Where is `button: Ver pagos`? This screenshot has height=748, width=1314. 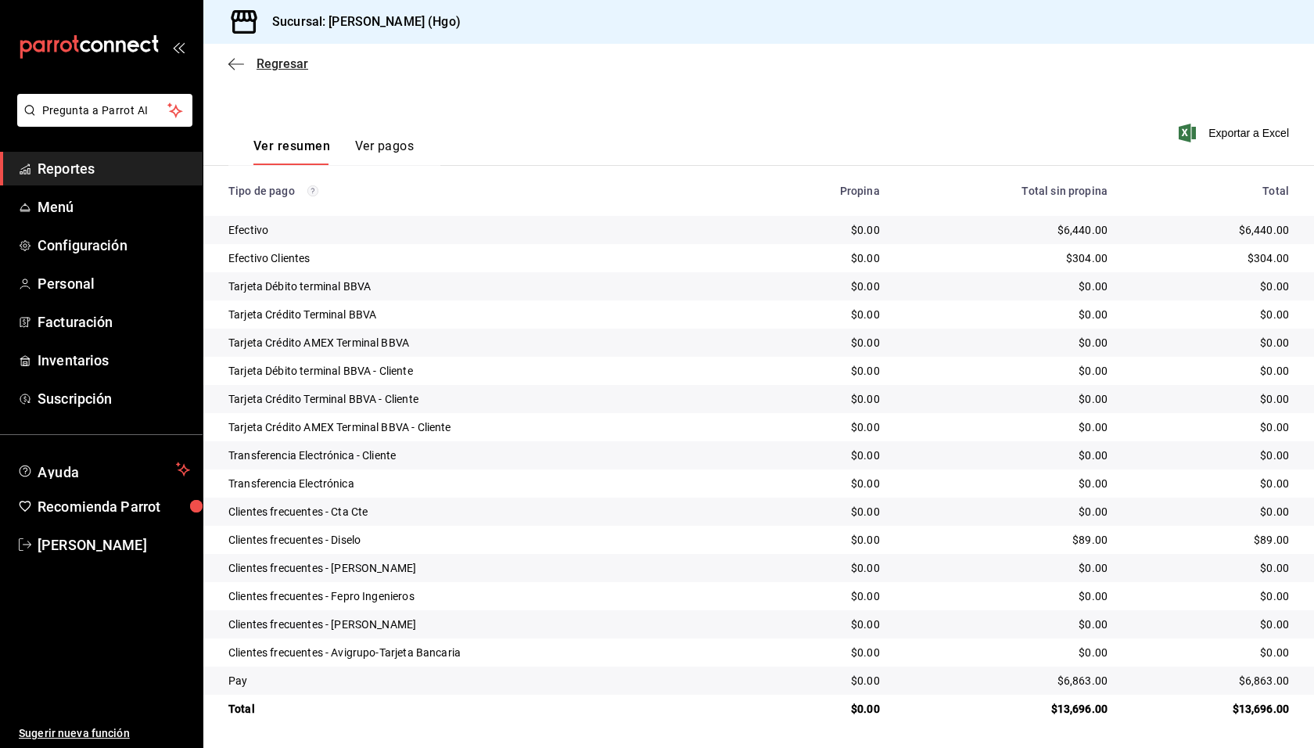 button: Ver pagos is located at coordinates (384, 152).